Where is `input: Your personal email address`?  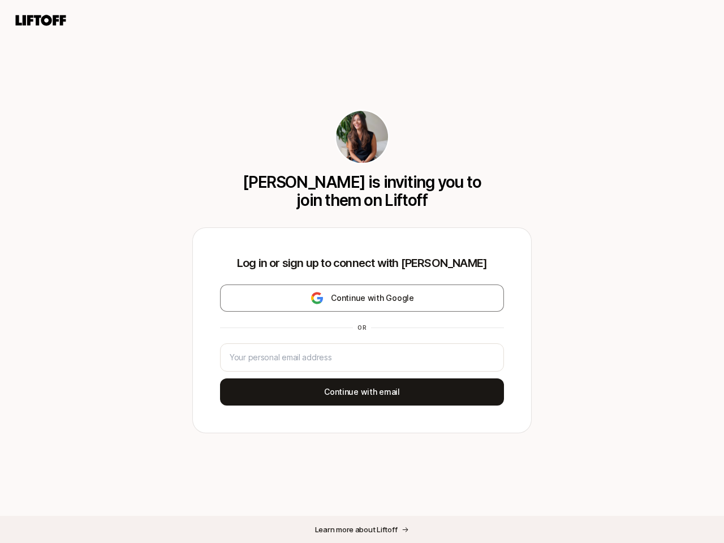 input: Your personal email address is located at coordinates (362, 357).